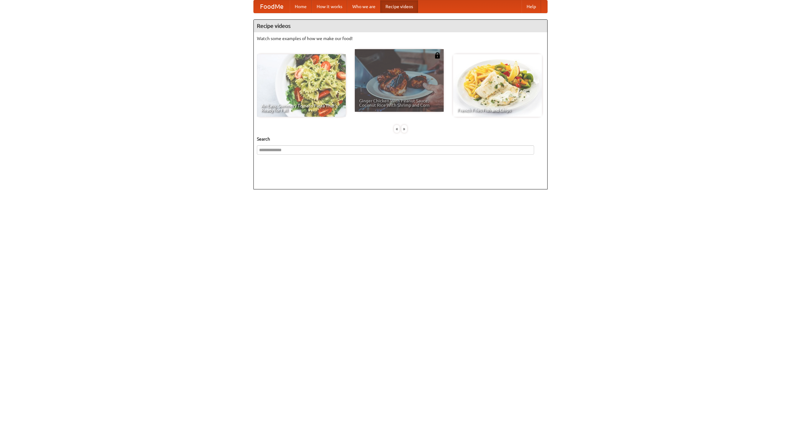  I want to click on h5: Search, so click(400, 139).